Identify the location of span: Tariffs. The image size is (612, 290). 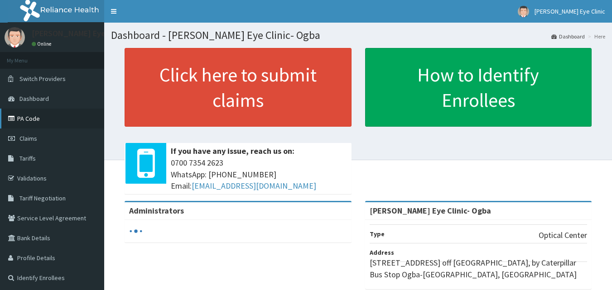
(28, 159).